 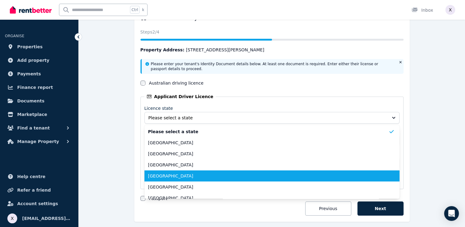 What do you see at coordinates (39, 176) in the screenshot?
I see `a: Help centre` at bounding box center [39, 176].